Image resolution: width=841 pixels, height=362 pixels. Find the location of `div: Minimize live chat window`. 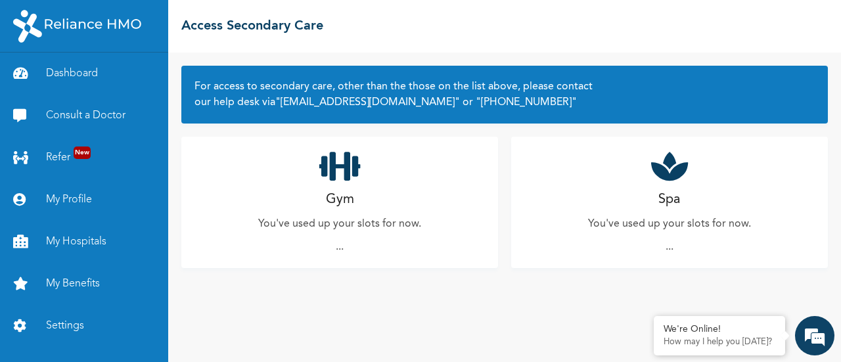

div: Minimize live chat window is located at coordinates (231, 22).